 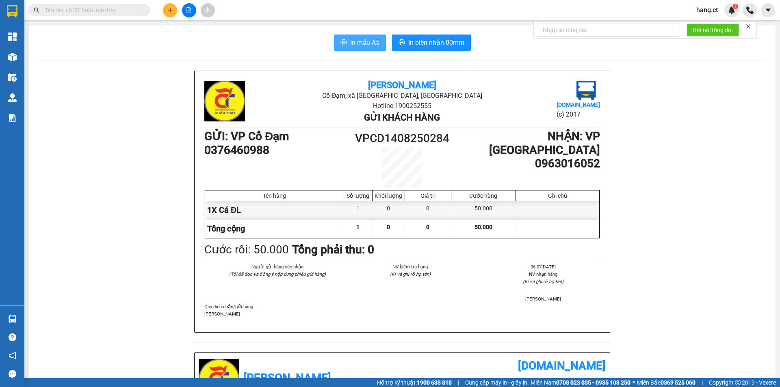 I want to click on input: Tìm tên, số ĐT hoặc mã đơn, so click(x=93, y=10).